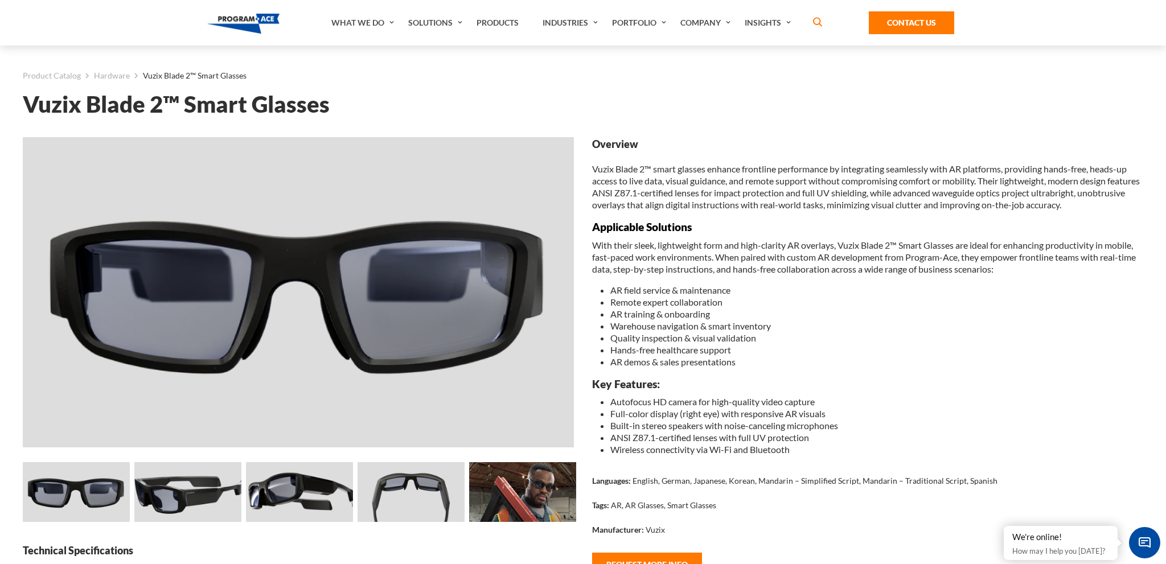 The height and width of the screenshot is (564, 1166). Describe the element at coordinates (877, 437) in the screenshot. I see `li: ANSI Z87.1-certified lenses with full UV protection` at that location.